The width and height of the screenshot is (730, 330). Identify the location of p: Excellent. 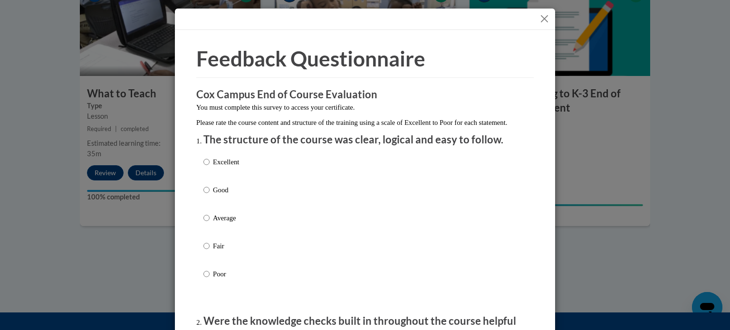
(226, 162).